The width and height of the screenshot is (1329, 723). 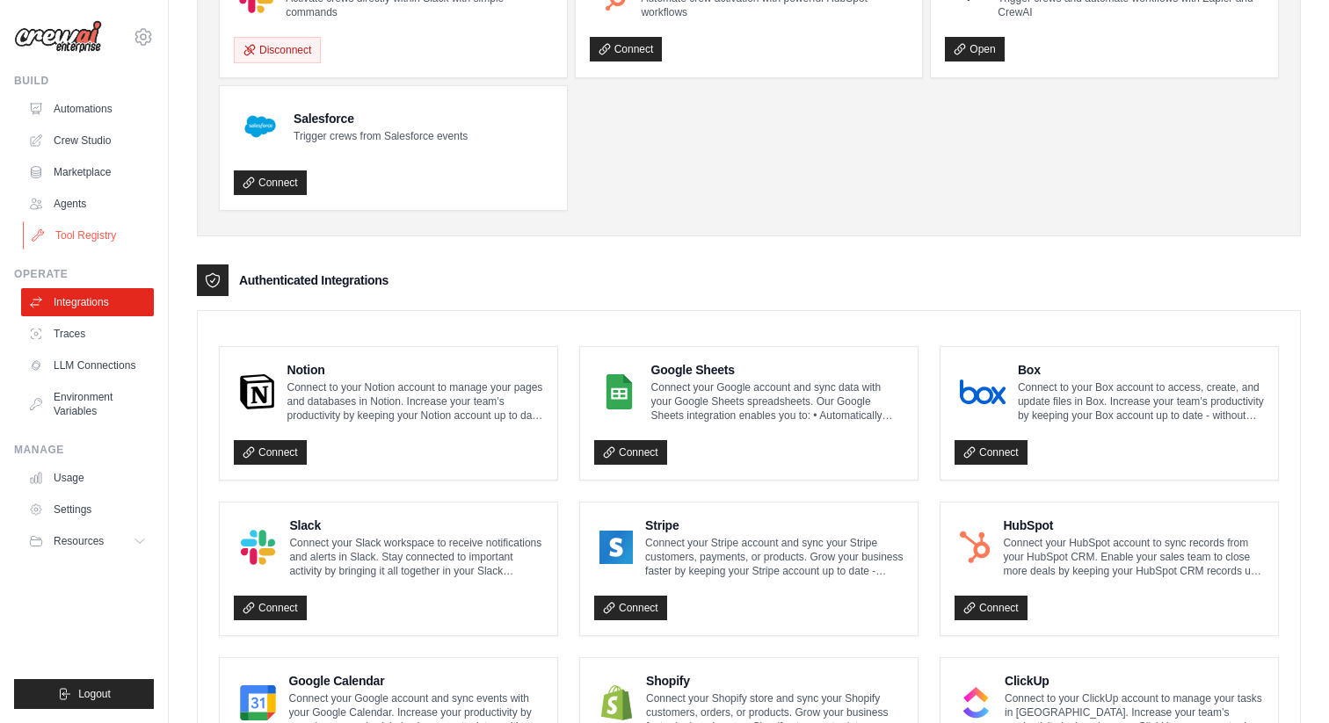 What do you see at coordinates (983, 392) in the screenshot?
I see `img: Box Logo` at bounding box center [983, 392].